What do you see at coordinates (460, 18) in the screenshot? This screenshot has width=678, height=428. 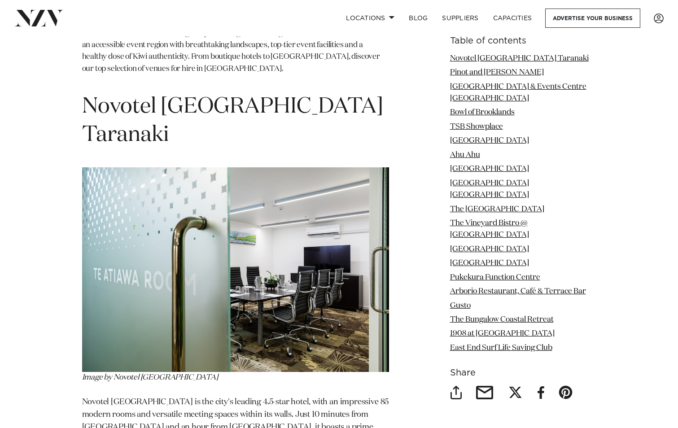 I see `a: SUPPLIERS` at bounding box center [460, 18].